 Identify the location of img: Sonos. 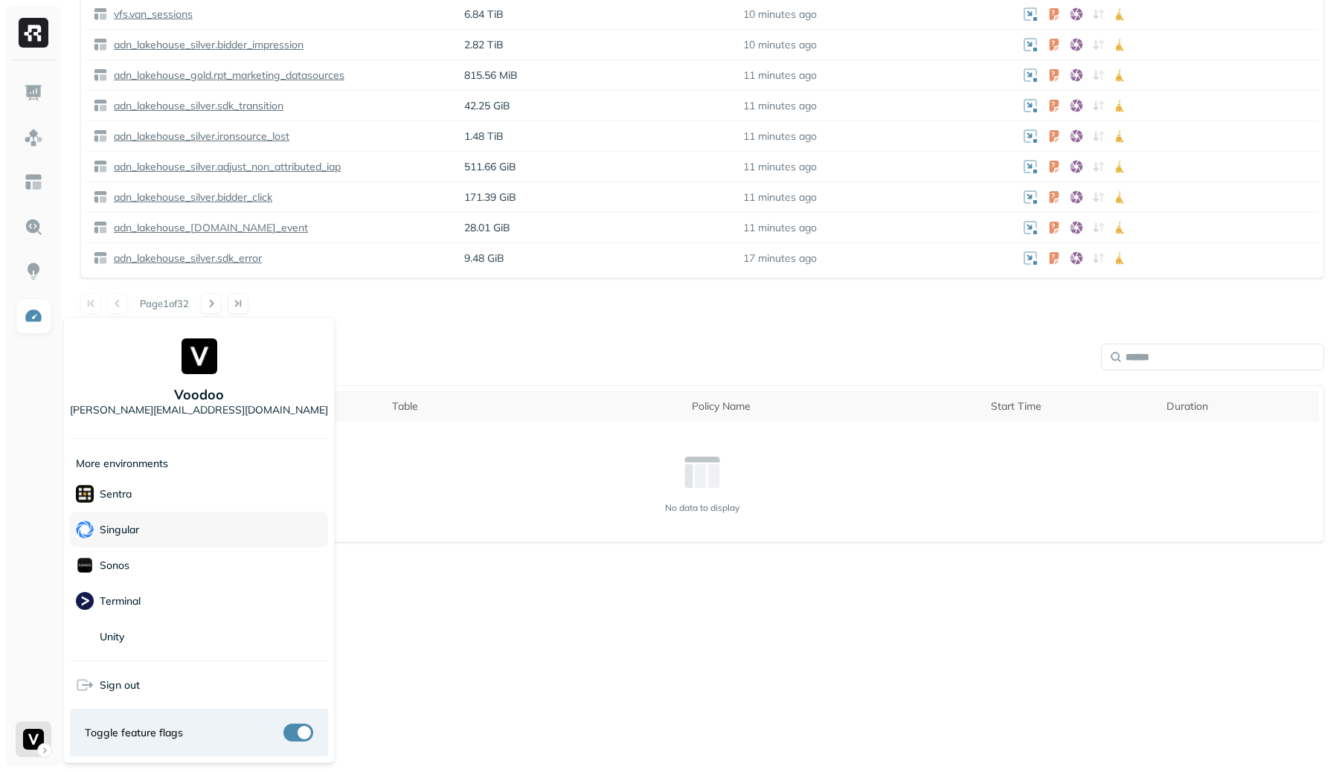
(85, 565).